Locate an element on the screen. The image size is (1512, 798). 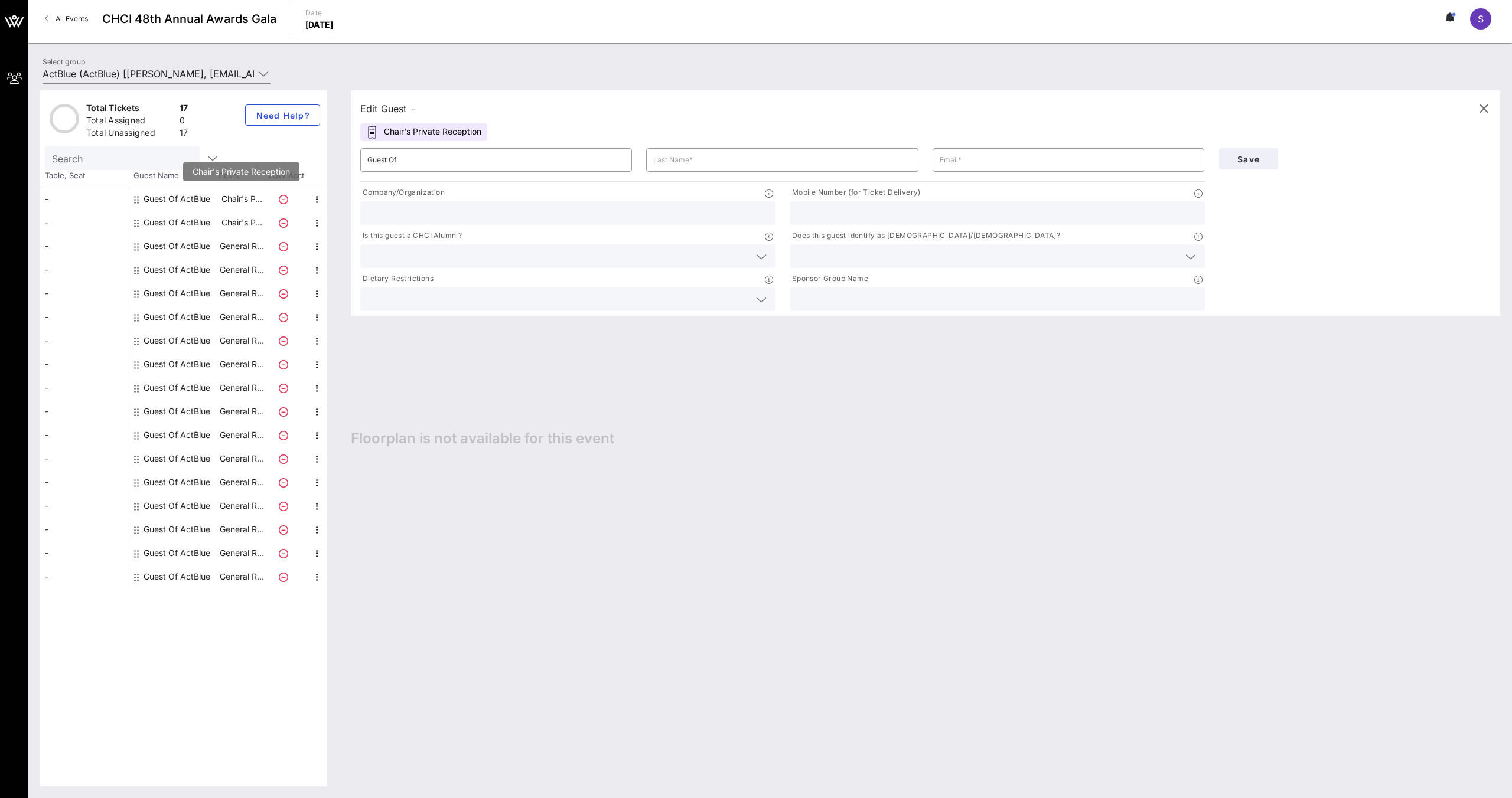
span: Floorplan is not available for this event is located at coordinates (482, 438).